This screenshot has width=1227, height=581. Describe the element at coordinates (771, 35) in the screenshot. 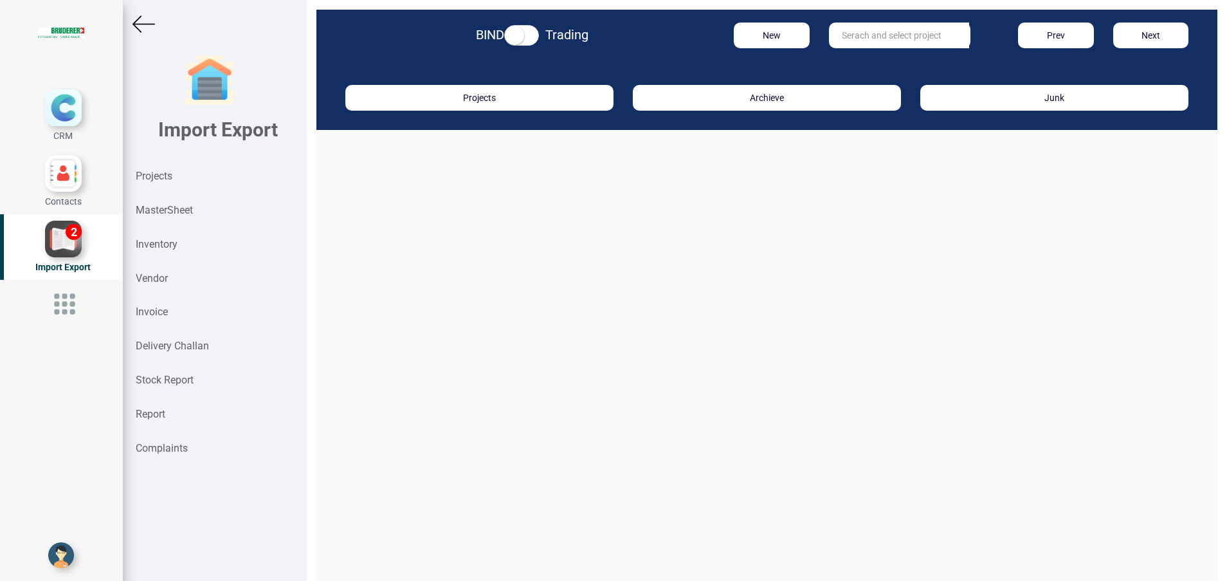

I see `button: New` at that location.